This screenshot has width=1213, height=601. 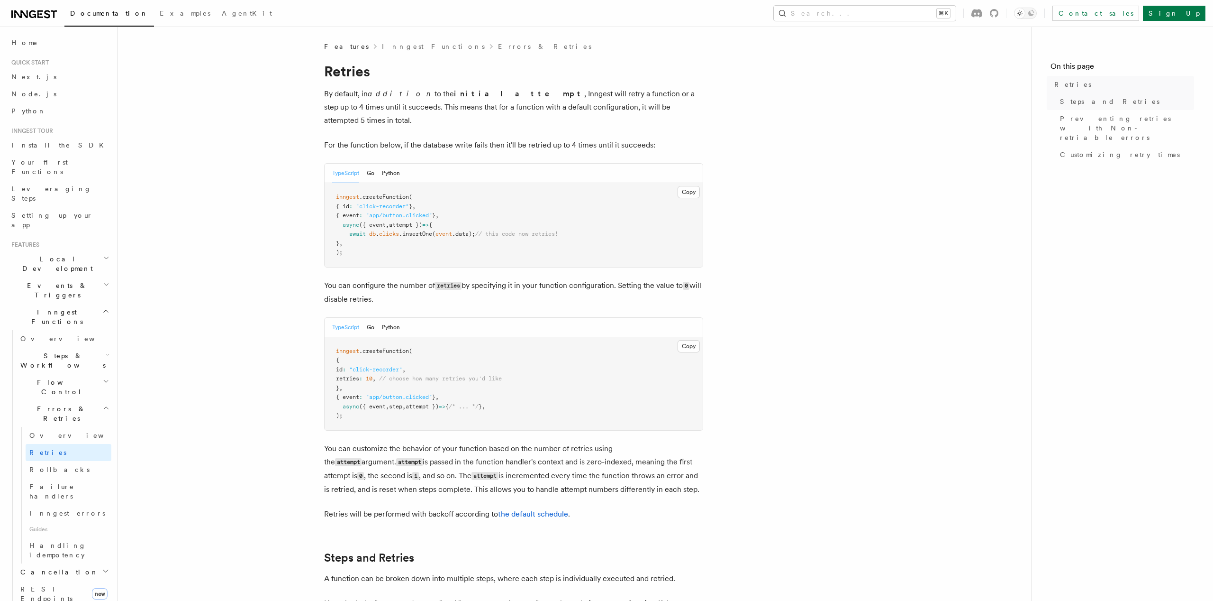 What do you see at coordinates (28, 63) in the screenshot?
I see `span: Quick start` at bounding box center [28, 63].